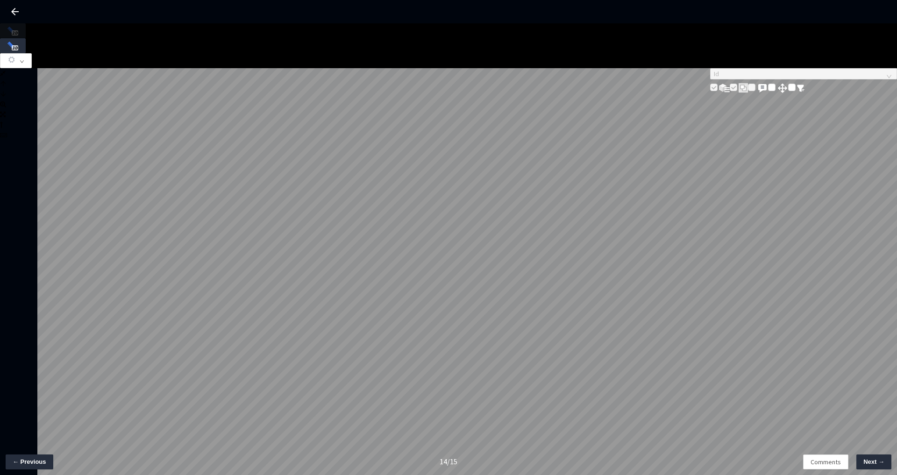  I want to click on span: Next →, so click(874, 462).